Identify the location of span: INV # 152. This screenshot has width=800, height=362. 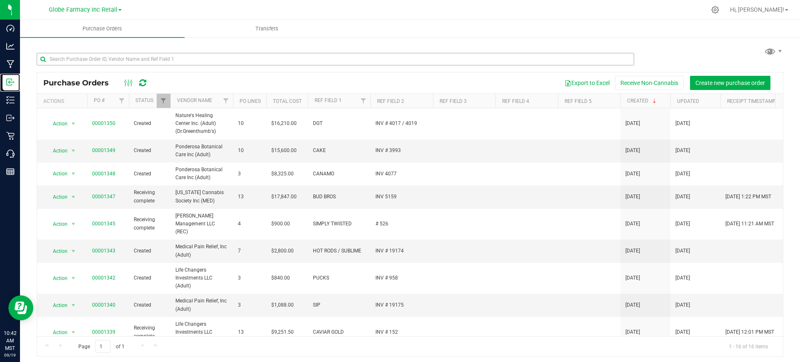
(401, 332).